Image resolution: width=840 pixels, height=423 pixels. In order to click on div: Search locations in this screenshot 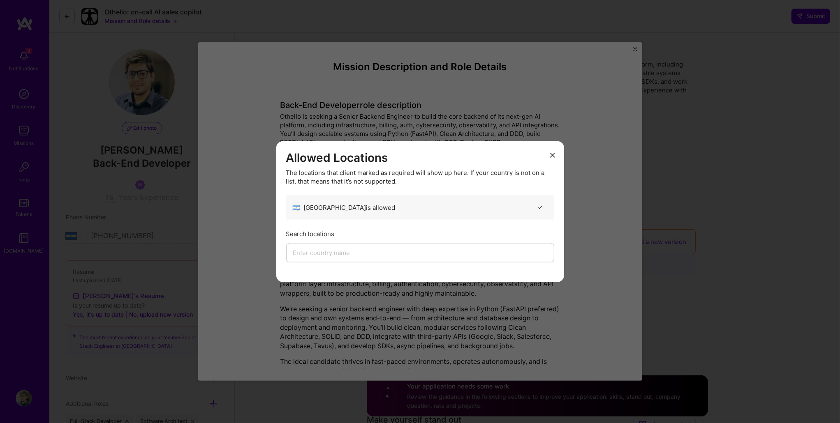, I will do `click(420, 233)`.